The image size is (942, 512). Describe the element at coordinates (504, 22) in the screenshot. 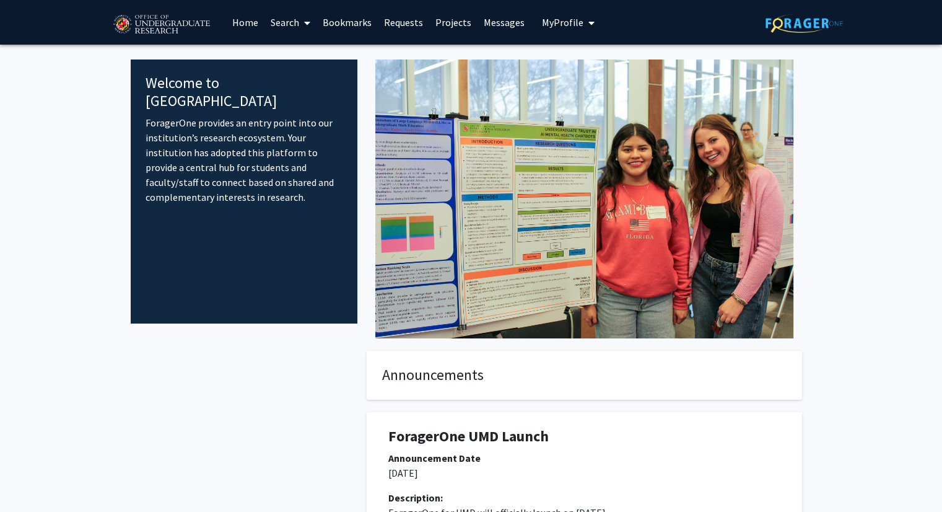

I see `a: Messages` at that location.